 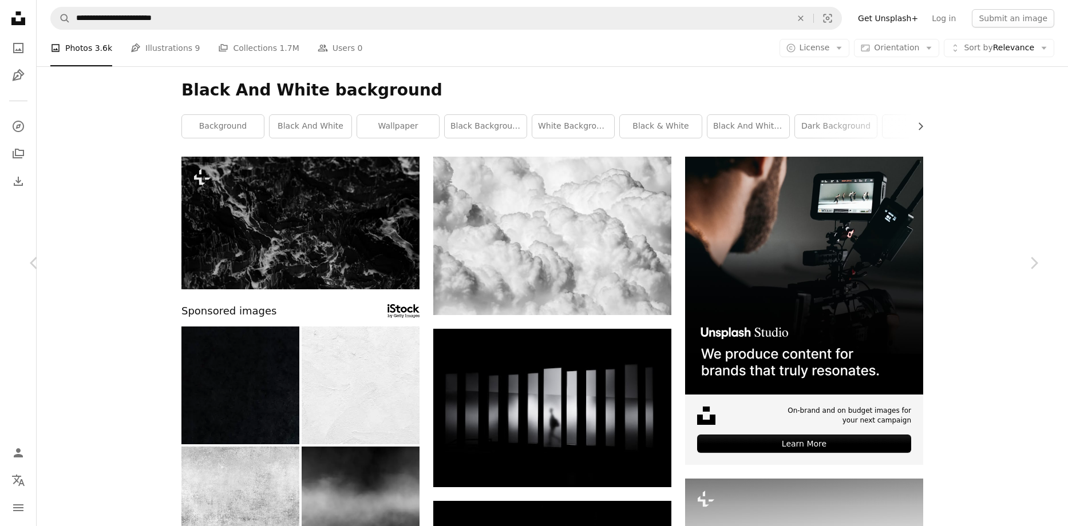 What do you see at coordinates (552, 236) in the screenshot?
I see `img: a black and white photo of clouds in the sky` at bounding box center [552, 236].